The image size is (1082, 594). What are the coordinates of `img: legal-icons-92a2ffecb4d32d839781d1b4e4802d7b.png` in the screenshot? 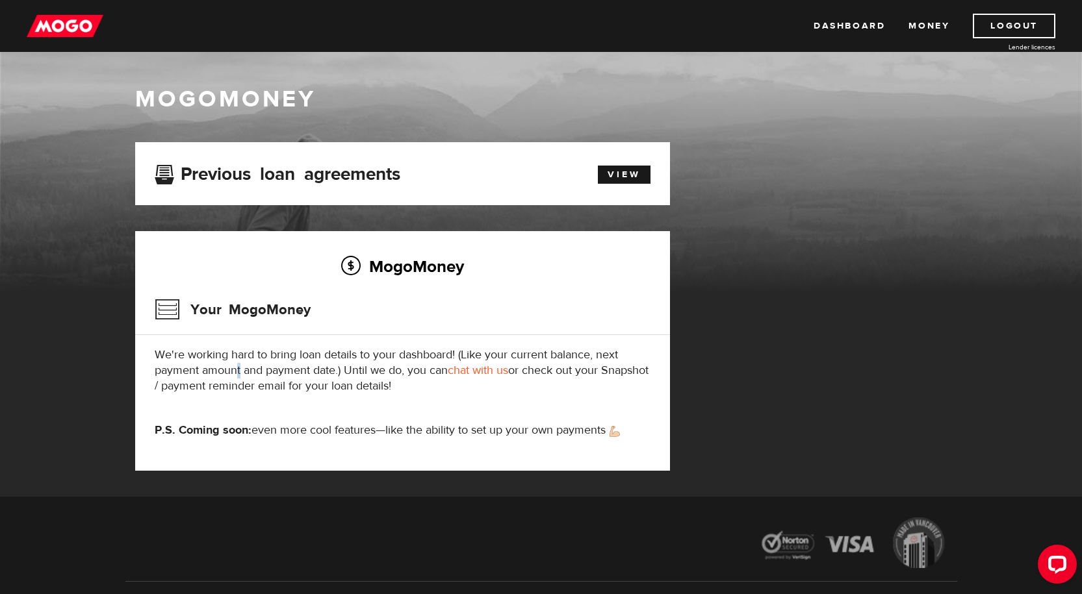 It's located at (853, 544).